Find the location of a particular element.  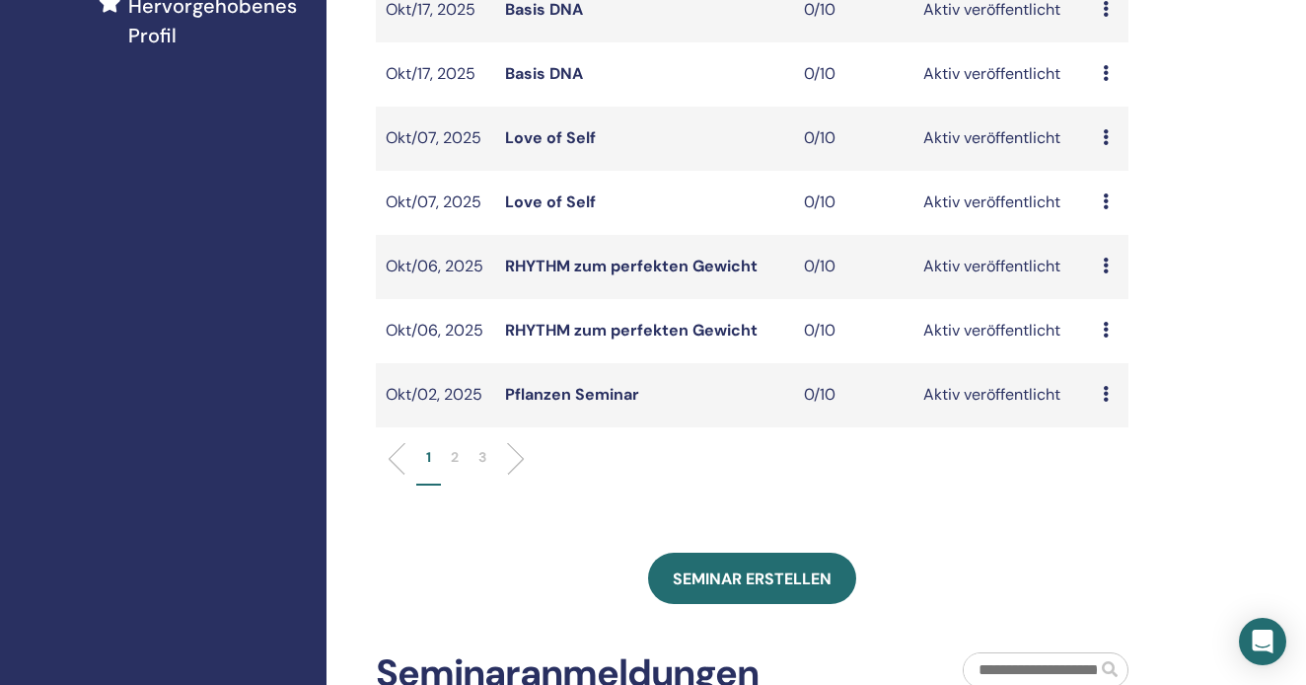

td: Okt/17, 2025 is located at coordinates (435, 74).